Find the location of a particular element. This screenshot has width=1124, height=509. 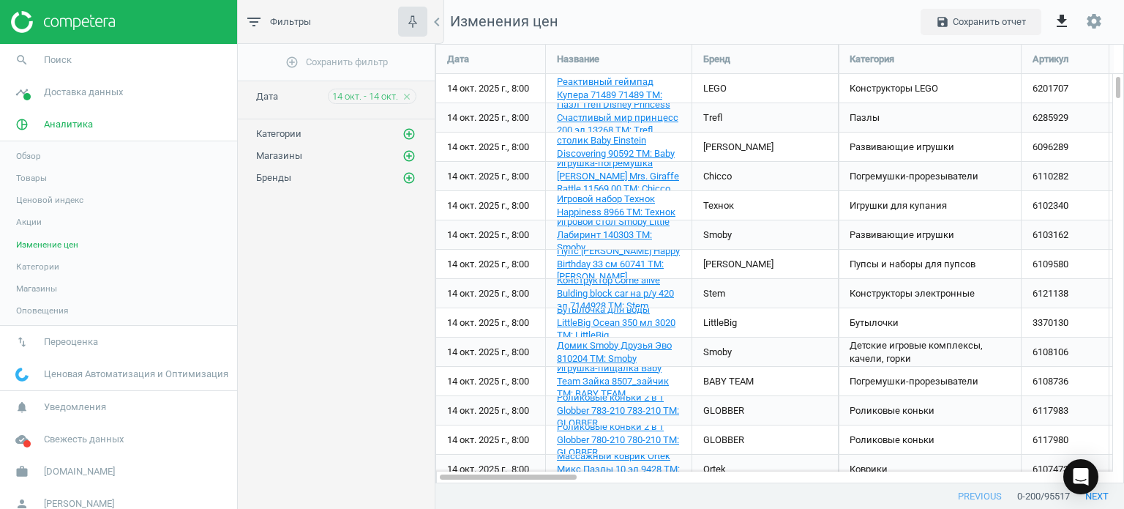

span: Игровой набор Технок Happiness 8966 TM: Технок is located at coordinates (616, 205).